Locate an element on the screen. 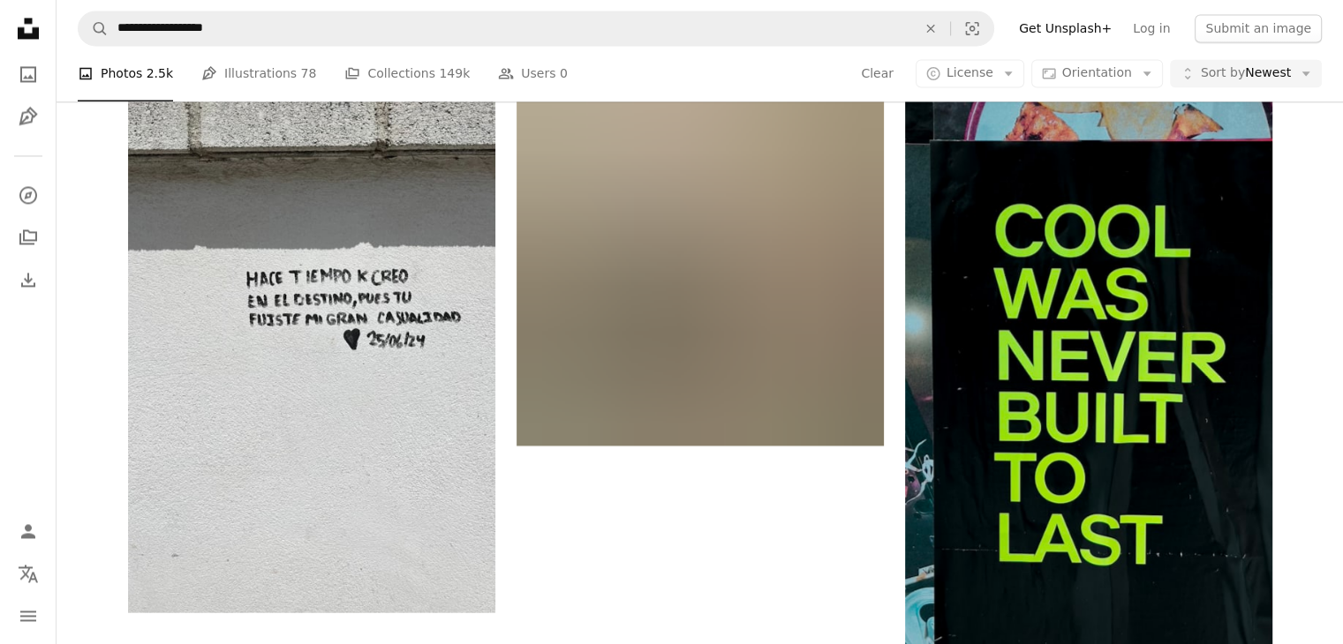  button: Visual search is located at coordinates (972, 28).